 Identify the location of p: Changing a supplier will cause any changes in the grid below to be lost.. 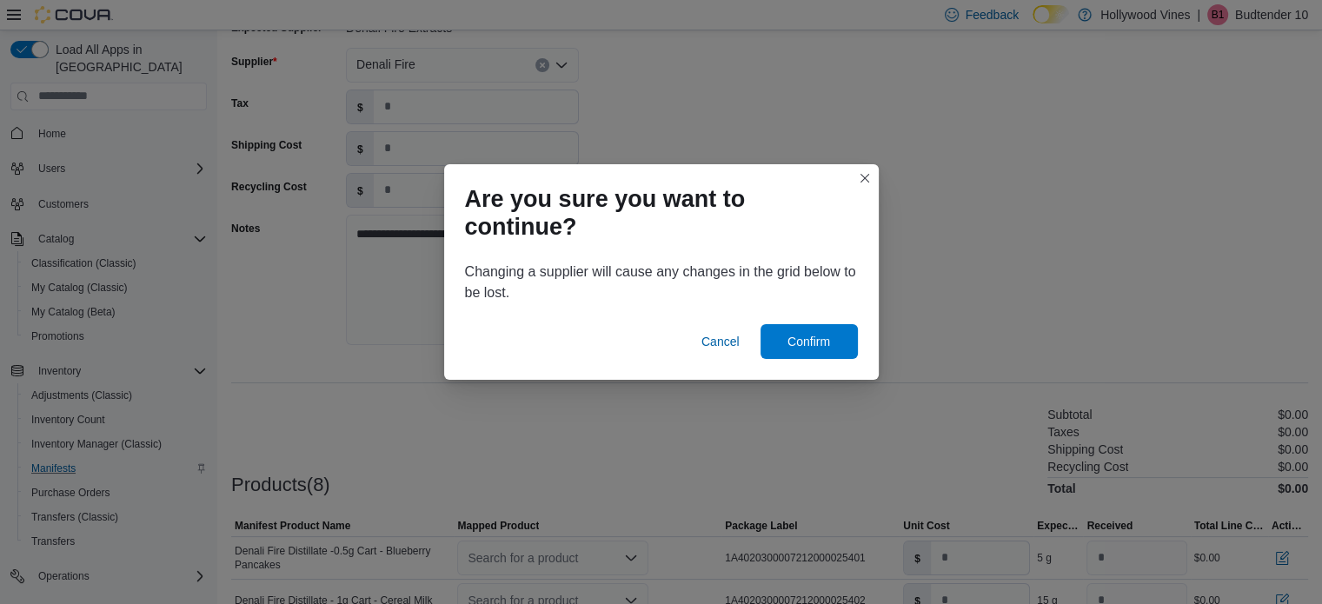
(662, 283).